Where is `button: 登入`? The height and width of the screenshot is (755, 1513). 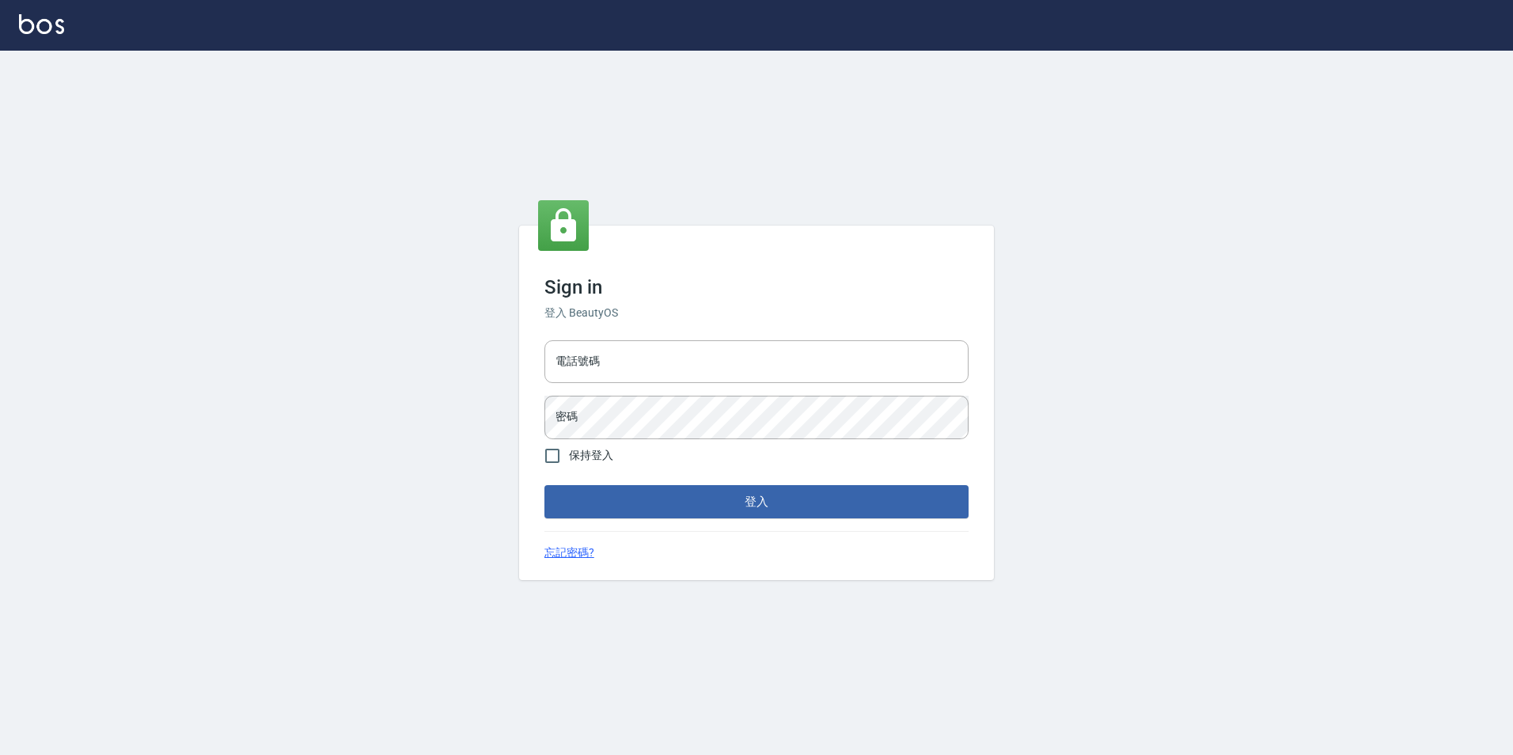 button: 登入 is located at coordinates (756, 502).